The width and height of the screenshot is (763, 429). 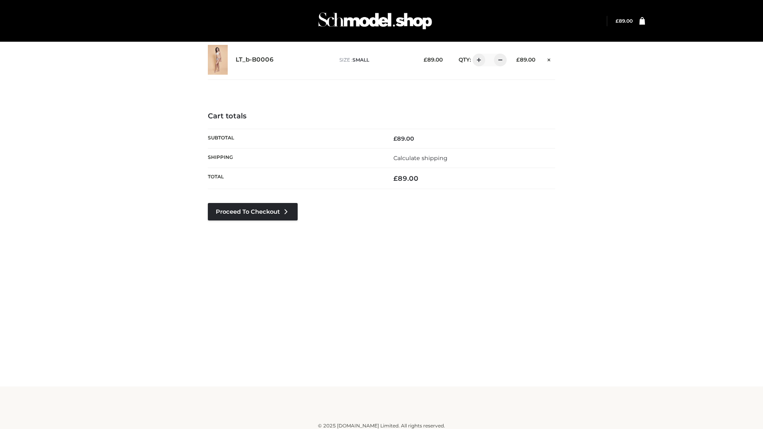 I want to click on a: Schmodel Admin 964, so click(x=375, y=21).